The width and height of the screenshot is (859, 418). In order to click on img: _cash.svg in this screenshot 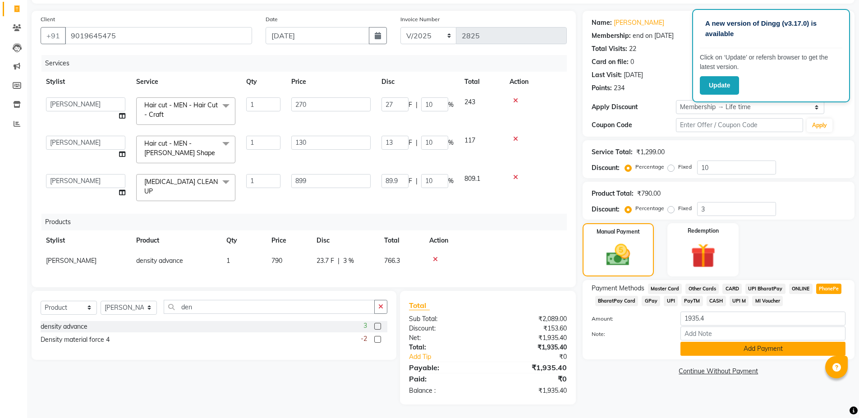, I will do `click(619, 255)`.